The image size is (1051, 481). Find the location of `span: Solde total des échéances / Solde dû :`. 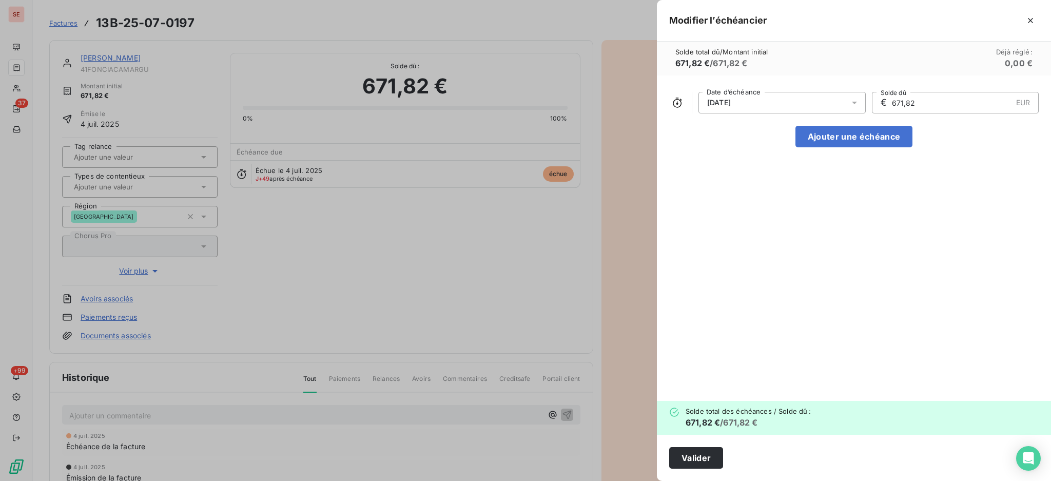

span: Solde total des échéances / Solde dû : is located at coordinates (748, 411).